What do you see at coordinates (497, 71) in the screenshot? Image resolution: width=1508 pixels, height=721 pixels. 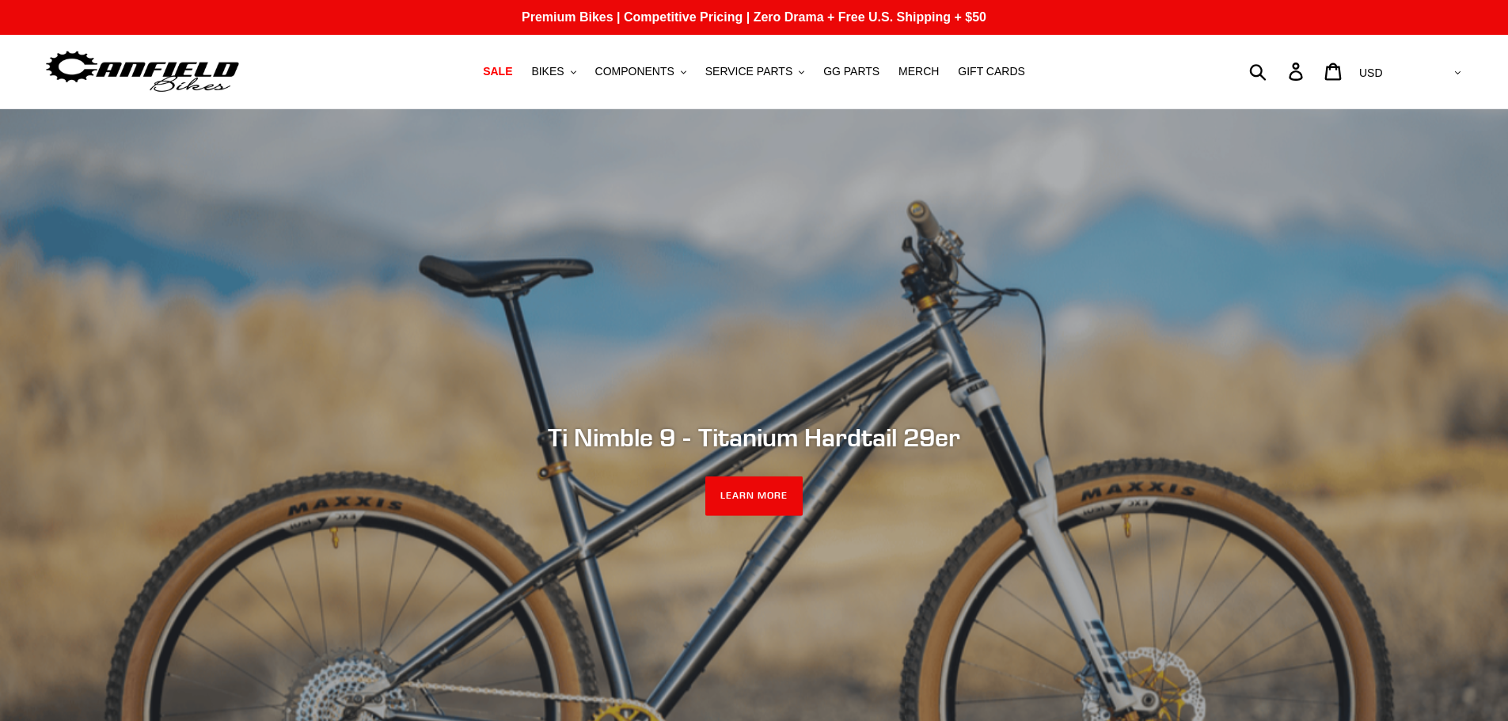 I see `a: SALE` at bounding box center [497, 71].